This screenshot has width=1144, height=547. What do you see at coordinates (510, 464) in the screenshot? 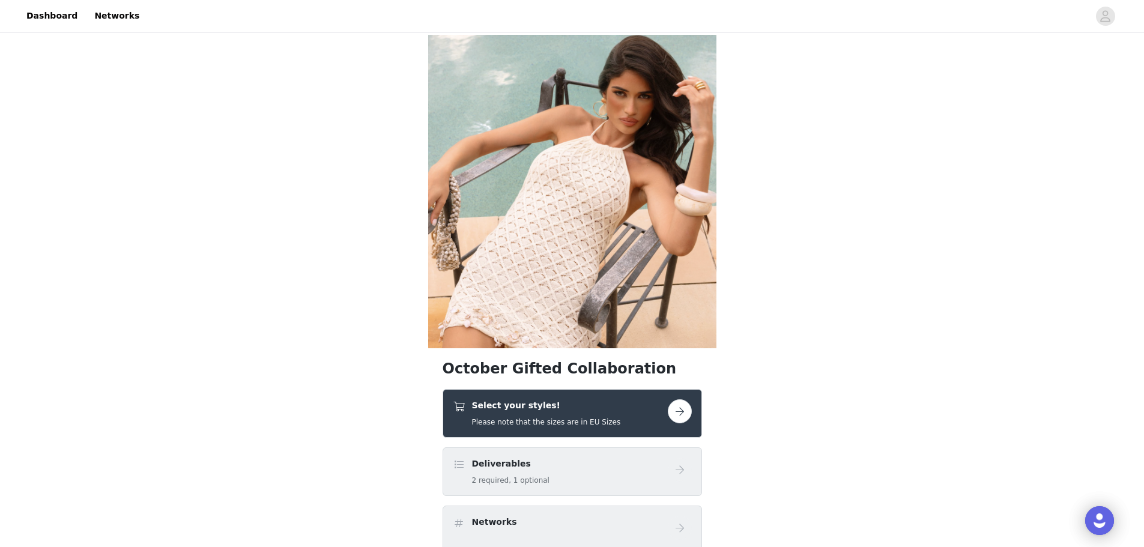
I see `h4: Deliverables` at bounding box center [510, 464].